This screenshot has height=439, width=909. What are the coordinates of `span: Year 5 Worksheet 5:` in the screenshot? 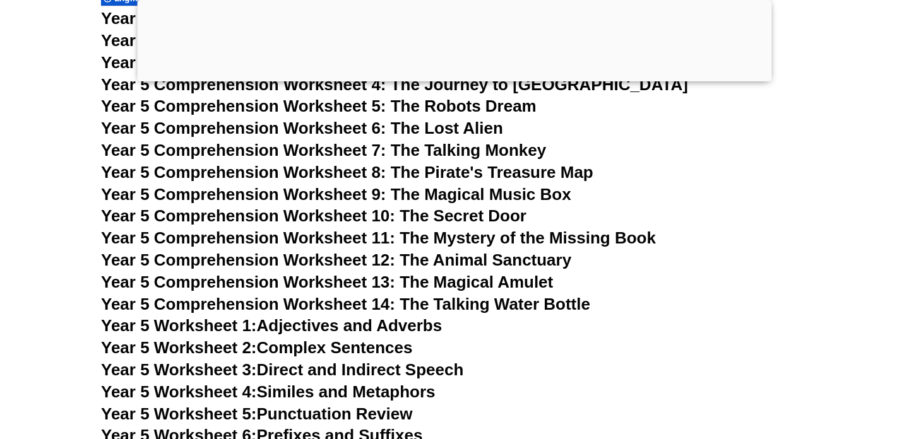 It's located at (179, 414).